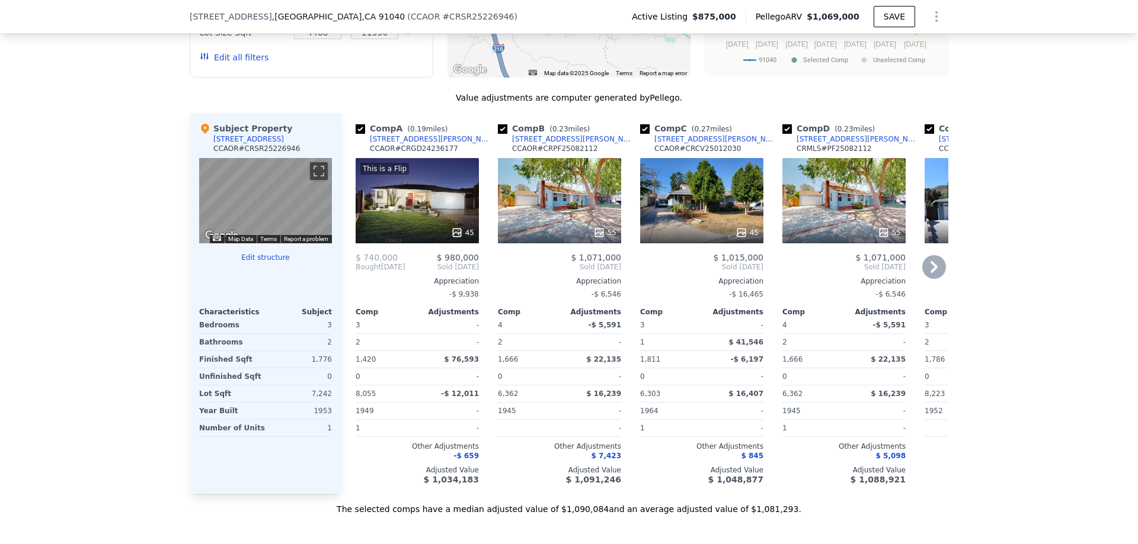 The image size is (1138, 544). What do you see at coordinates (688, 129) in the screenshot?
I see `div: Comp C` at bounding box center [688, 129].